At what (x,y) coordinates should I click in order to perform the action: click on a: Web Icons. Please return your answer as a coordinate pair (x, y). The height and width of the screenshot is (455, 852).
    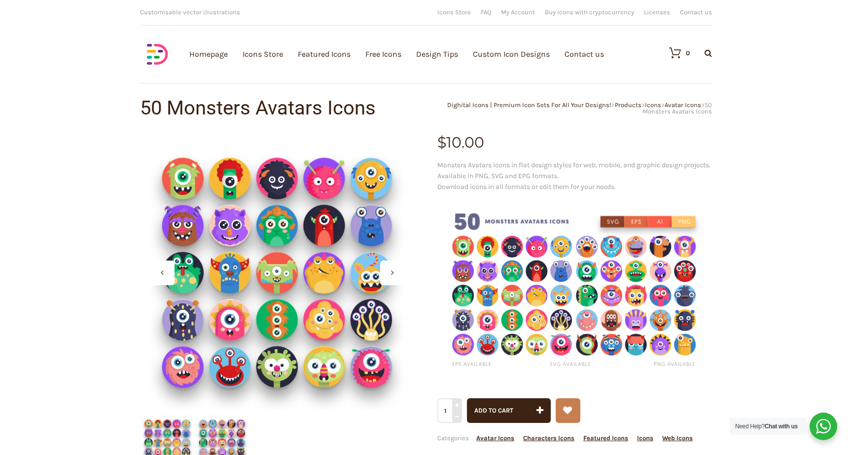
    Looking at the image, I should click on (678, 437).